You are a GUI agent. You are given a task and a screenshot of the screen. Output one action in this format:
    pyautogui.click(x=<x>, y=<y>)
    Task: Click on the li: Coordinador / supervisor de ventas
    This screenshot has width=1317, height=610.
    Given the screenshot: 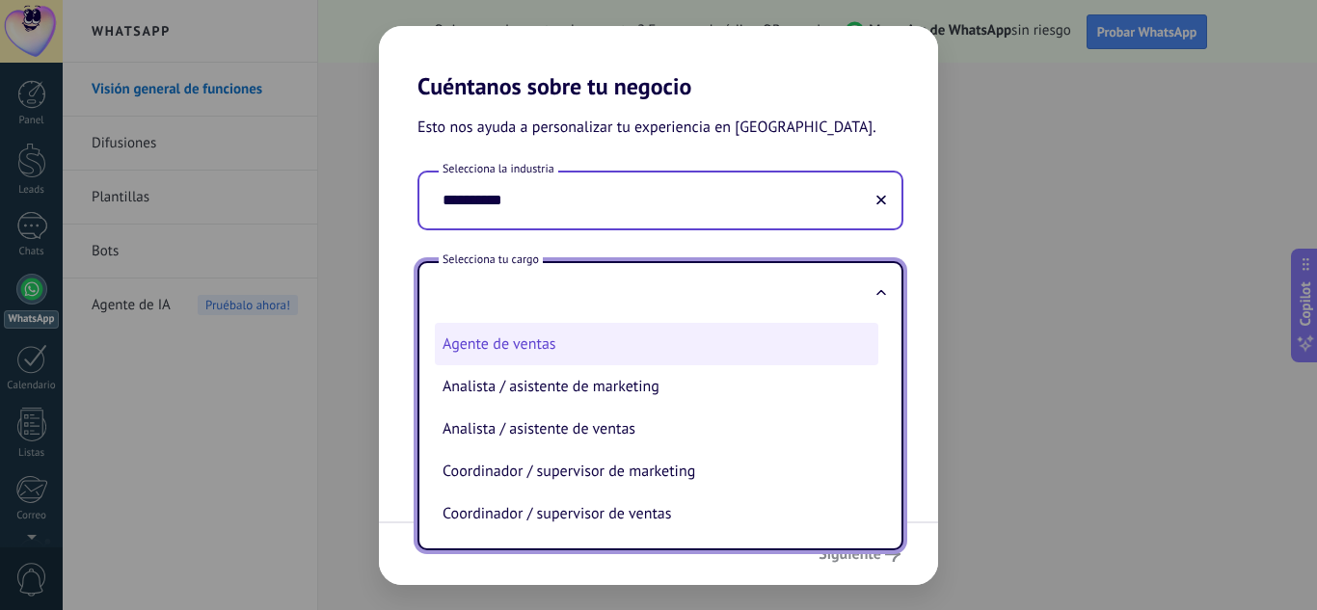 What is the action you would take?
    pyautogui.click(x=657, y=514)
    